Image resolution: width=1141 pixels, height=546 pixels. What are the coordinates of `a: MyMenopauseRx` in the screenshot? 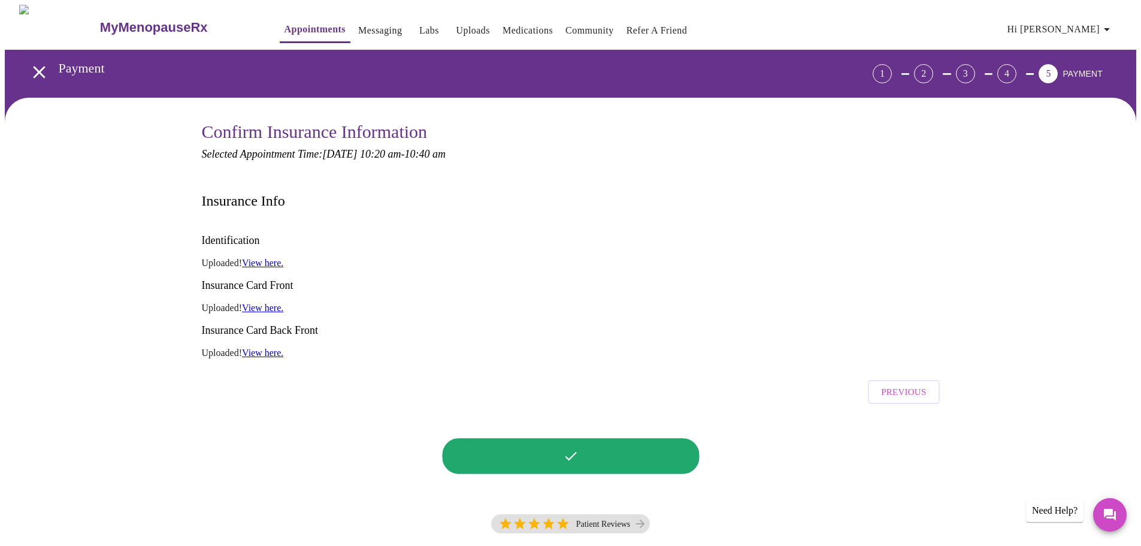 It's located at (177, 28).